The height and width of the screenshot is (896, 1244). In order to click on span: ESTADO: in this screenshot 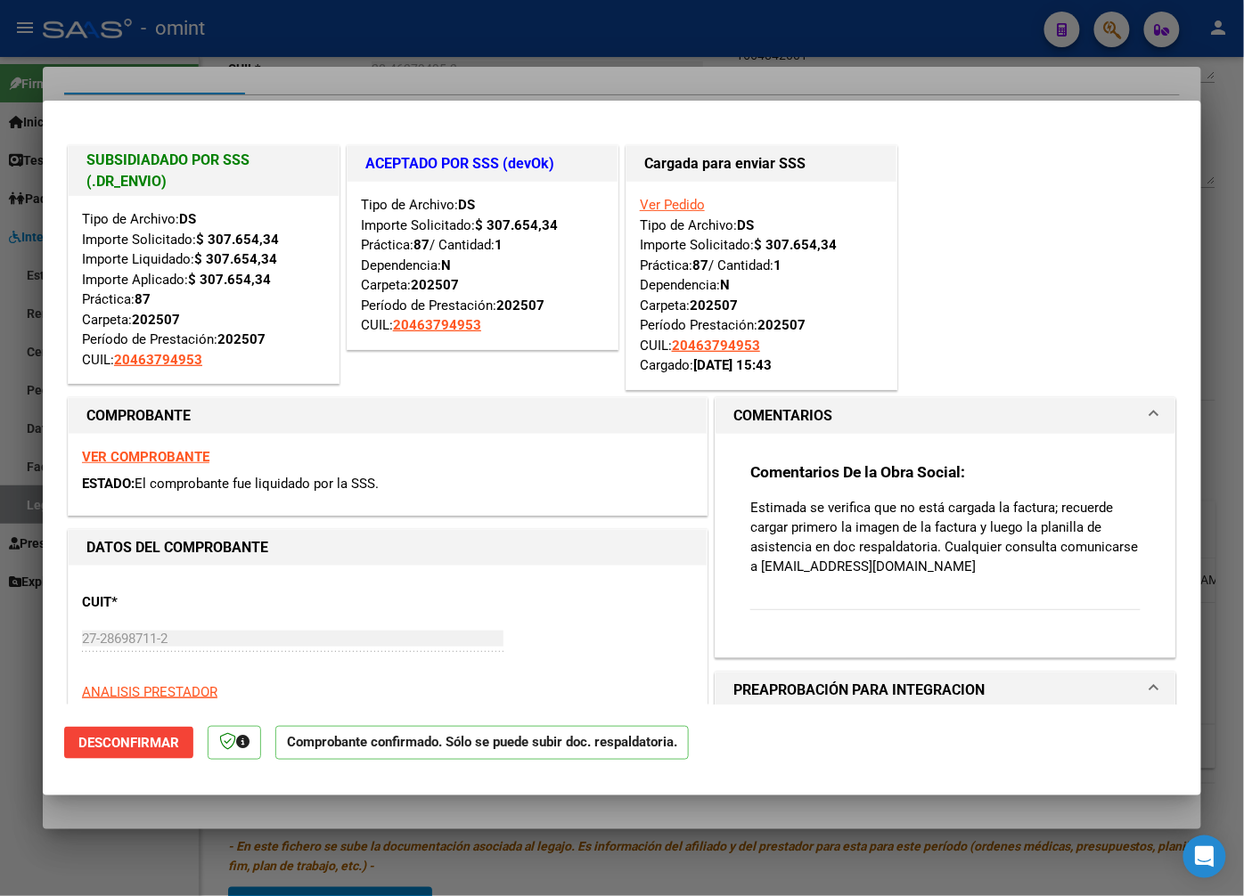, I will do `click(108, 484)`.